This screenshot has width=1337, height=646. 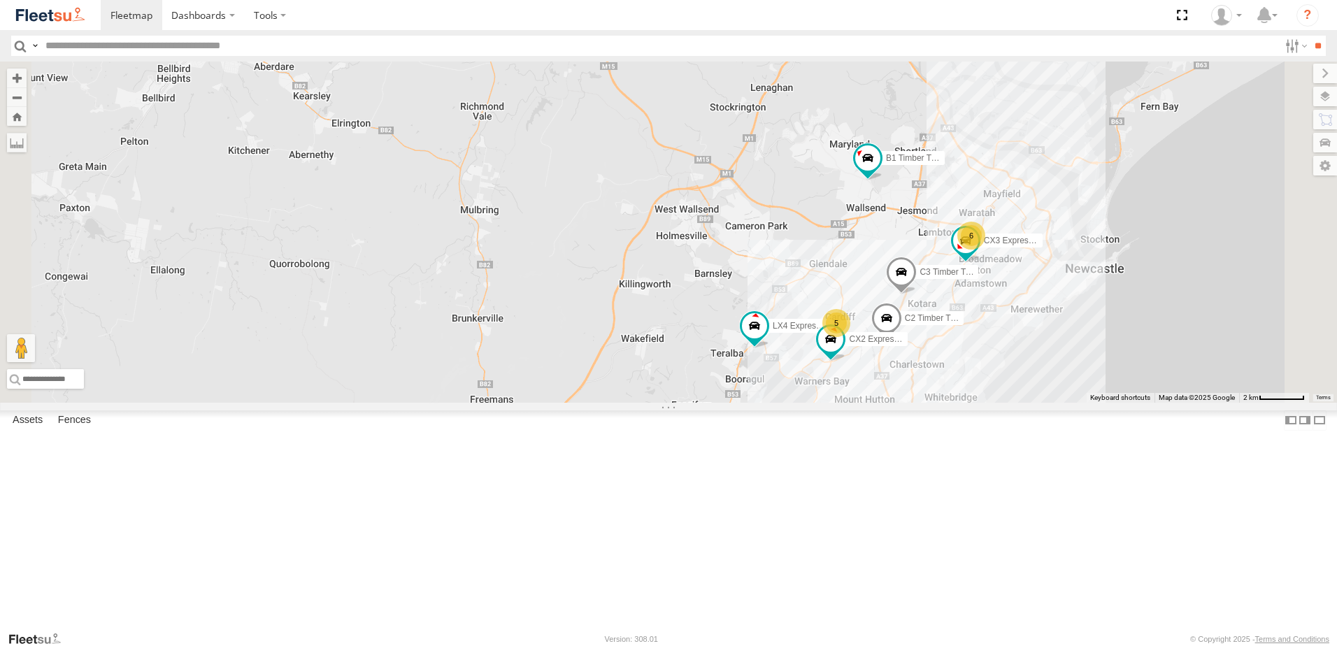 What do you see at coordinates (1226, 15) in the screenshot?
I see `div: Matt Curtis` at bounding box center [1226, 15].